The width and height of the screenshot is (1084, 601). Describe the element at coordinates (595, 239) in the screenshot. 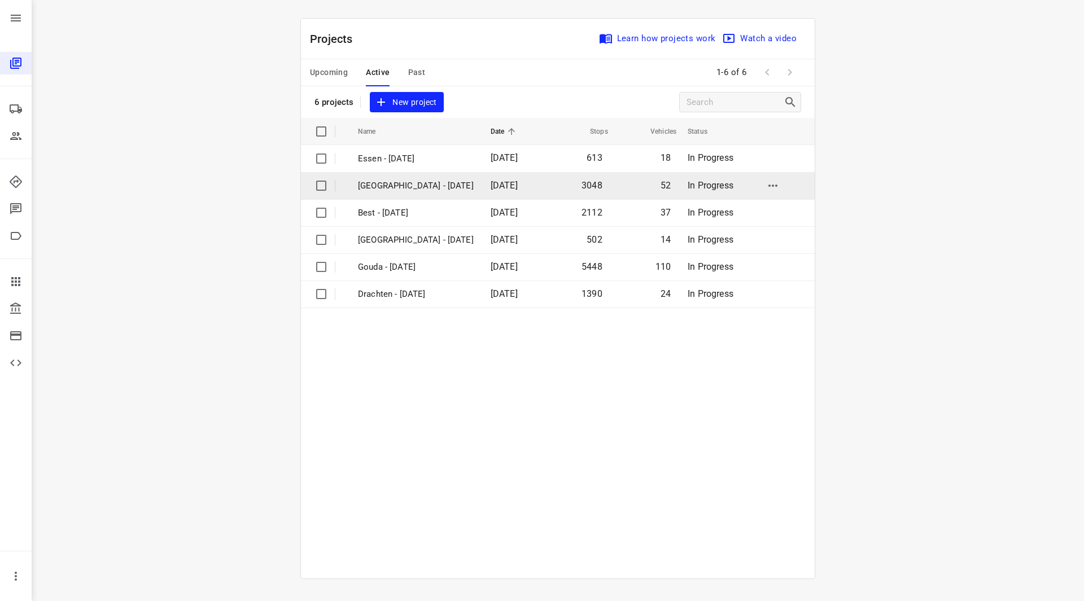

I see `span: 502` at that location.